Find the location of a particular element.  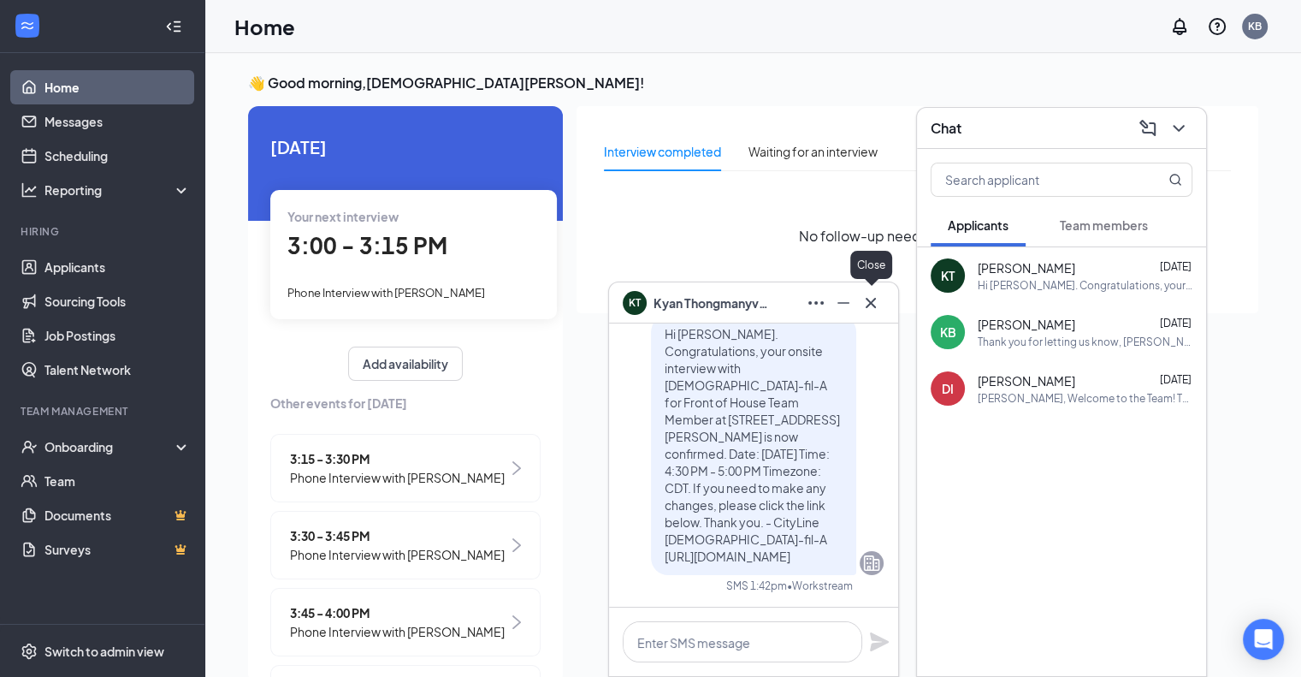

a: DocumentsCrown is located at coordinates (117, 515).